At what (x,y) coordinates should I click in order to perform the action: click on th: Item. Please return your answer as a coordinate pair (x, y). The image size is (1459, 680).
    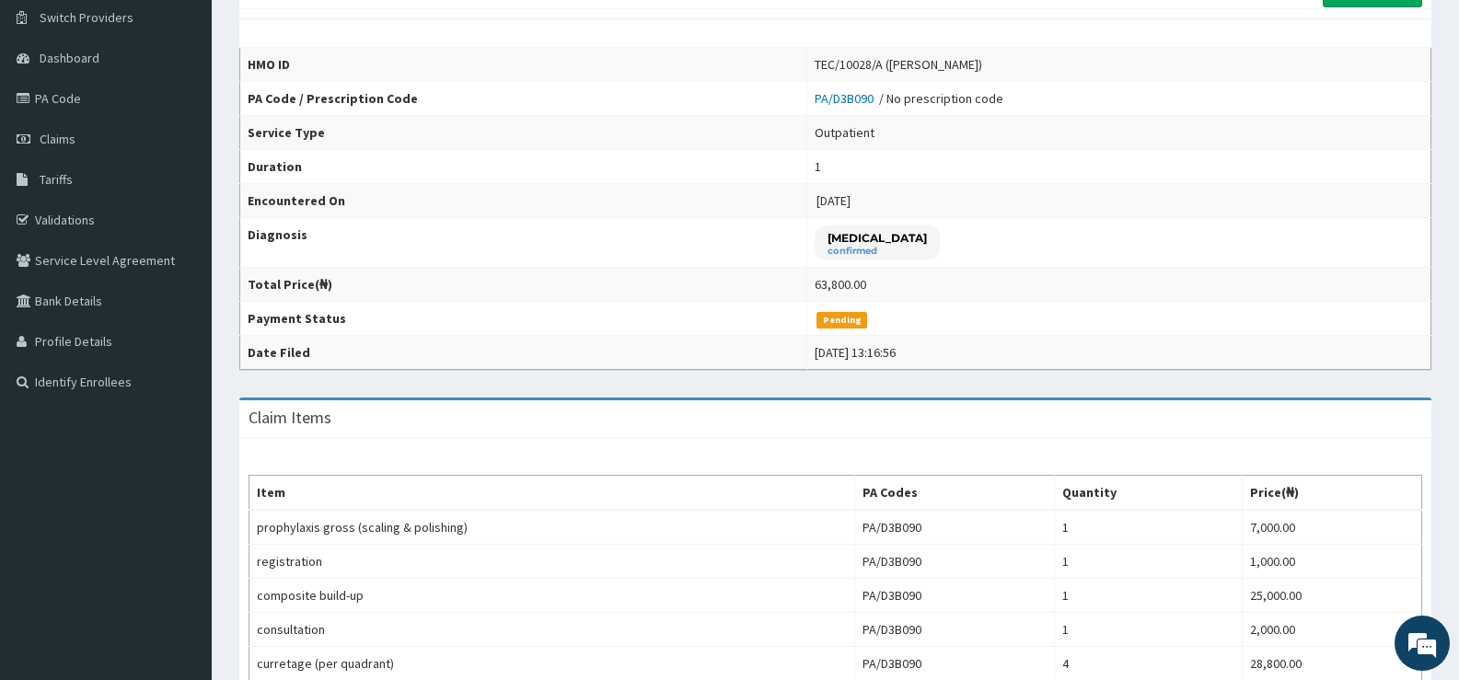
    Looking at the image, I should click on (552, 494).